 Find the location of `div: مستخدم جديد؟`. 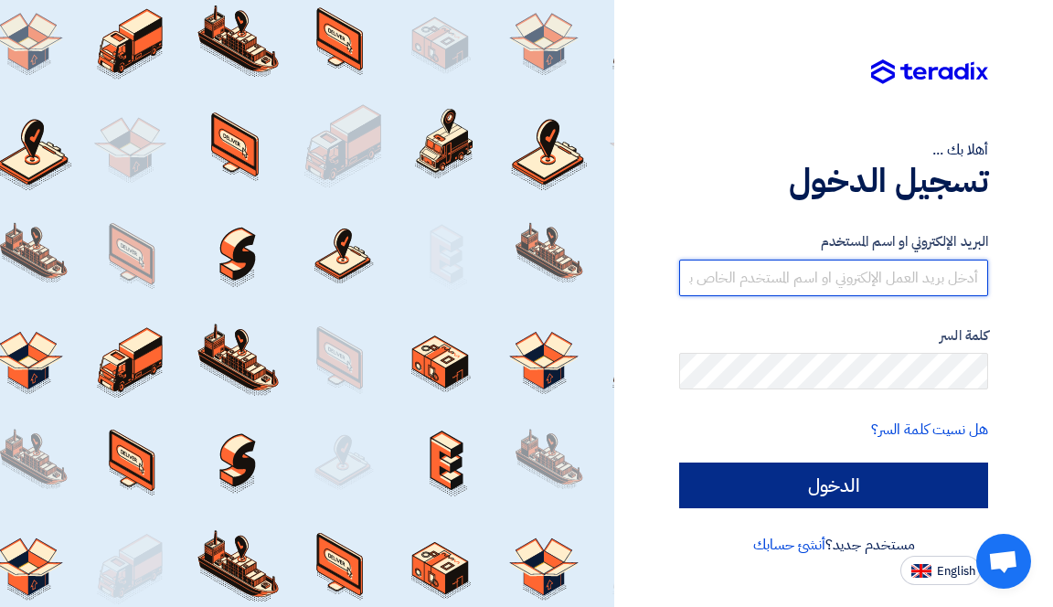

div: مستخدم جديد؟ is located at coordinates (834, 545).